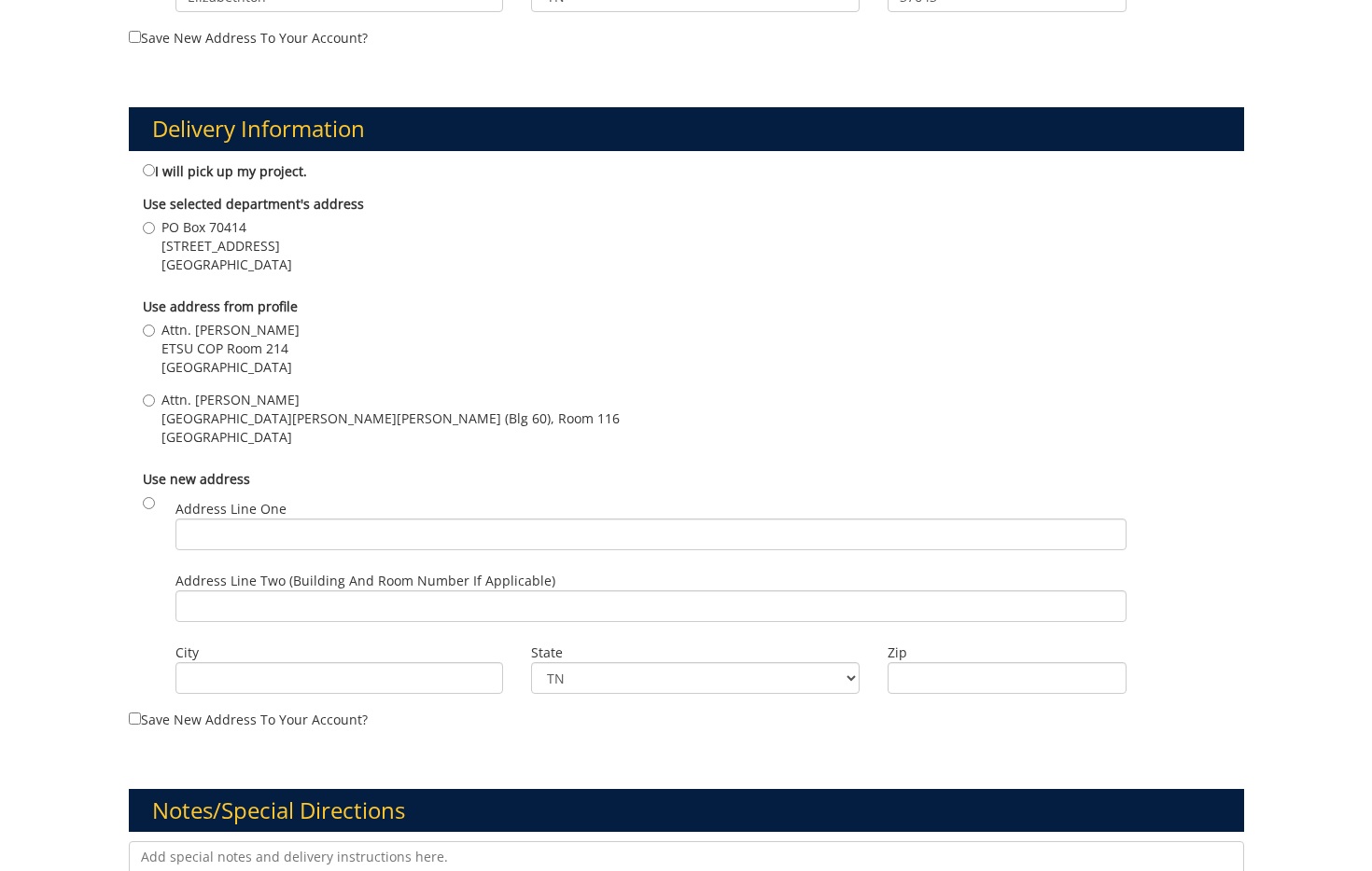  I want to click on h3: Notes/Special Directions, so click(686, 811).